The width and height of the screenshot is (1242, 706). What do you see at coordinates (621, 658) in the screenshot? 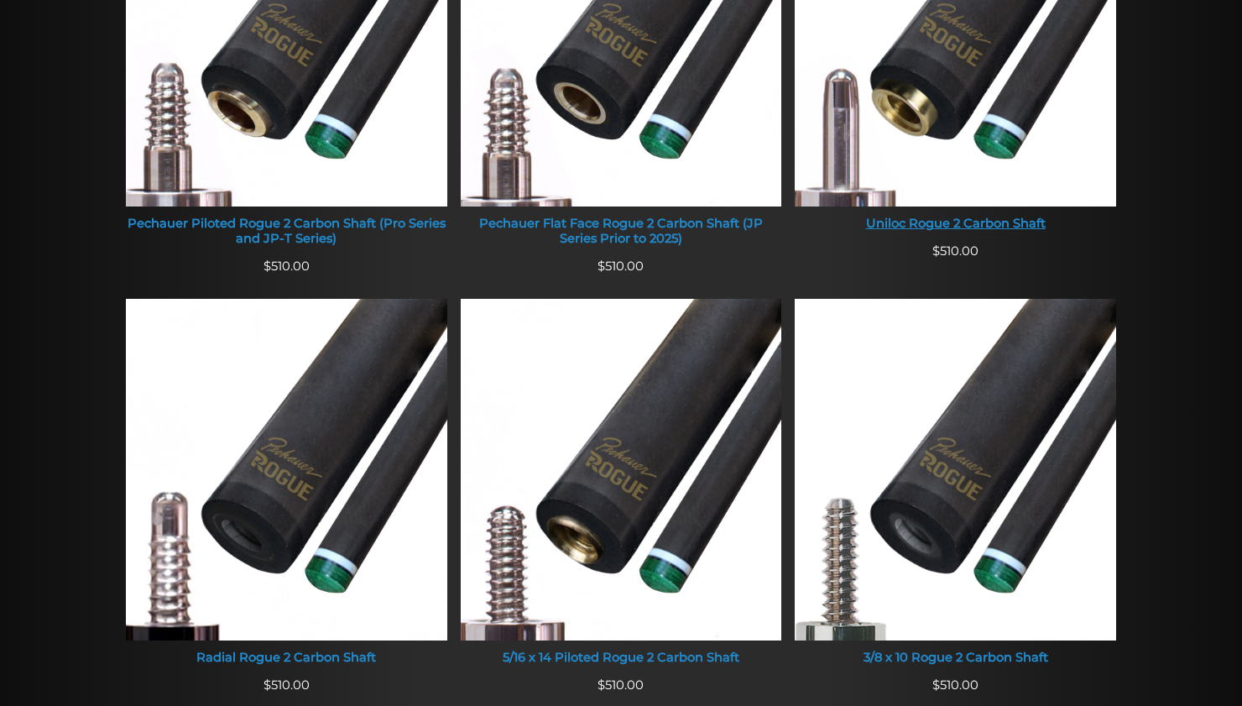
I see `div: 5/16 x 14 Piloted Rogue 2 Carbon Shaft` at bounding box center [621, 658].